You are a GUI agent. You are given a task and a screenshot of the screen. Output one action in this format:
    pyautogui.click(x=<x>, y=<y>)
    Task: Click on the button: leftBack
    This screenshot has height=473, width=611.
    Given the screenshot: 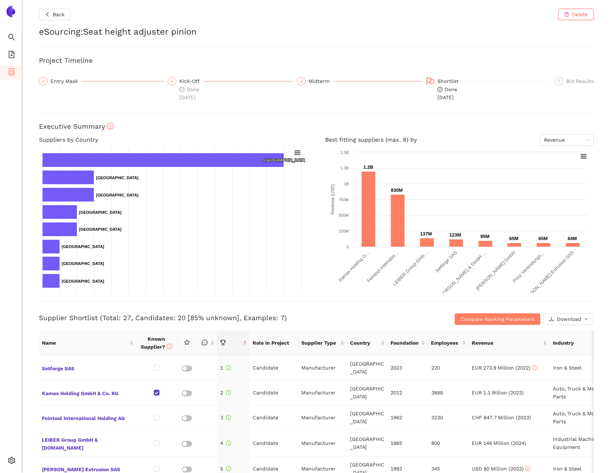 What is the action you would take?
    pyautogui.click(x=54, y=14)
    